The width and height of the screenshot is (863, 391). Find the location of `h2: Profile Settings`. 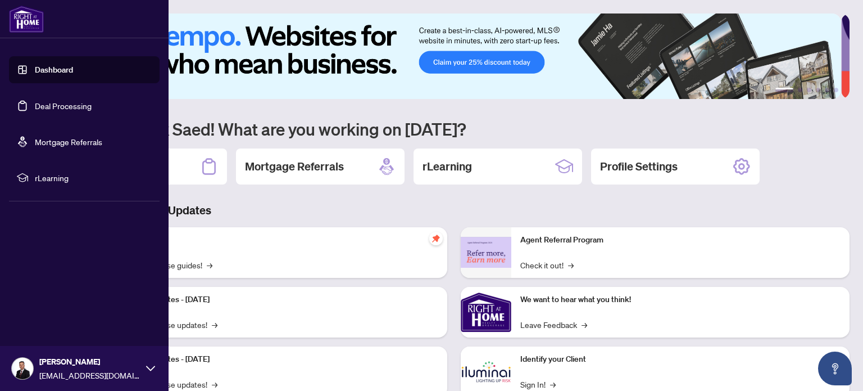

h2: Profile Settings is located at coordinates (639, 166).